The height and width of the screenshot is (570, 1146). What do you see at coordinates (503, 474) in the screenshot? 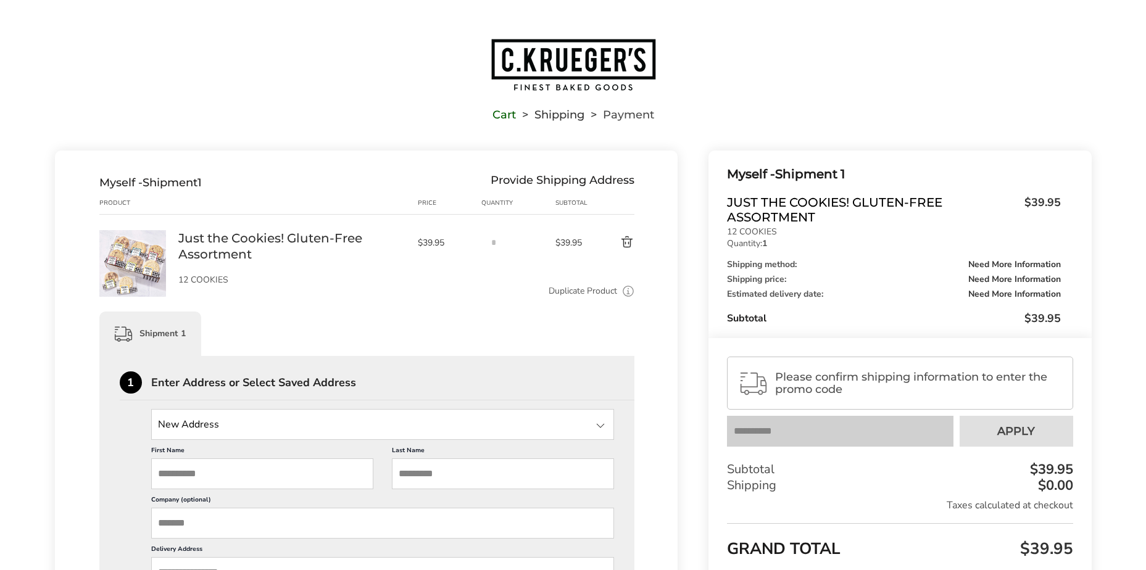
I see `input: Last Name` at bounding box center [503, 474].